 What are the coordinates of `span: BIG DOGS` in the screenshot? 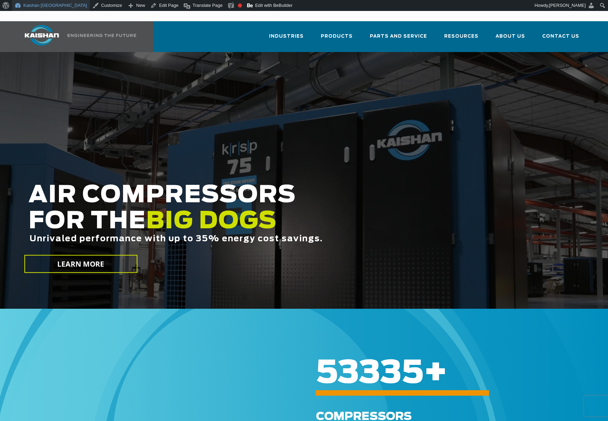 It's located at (211, 222).